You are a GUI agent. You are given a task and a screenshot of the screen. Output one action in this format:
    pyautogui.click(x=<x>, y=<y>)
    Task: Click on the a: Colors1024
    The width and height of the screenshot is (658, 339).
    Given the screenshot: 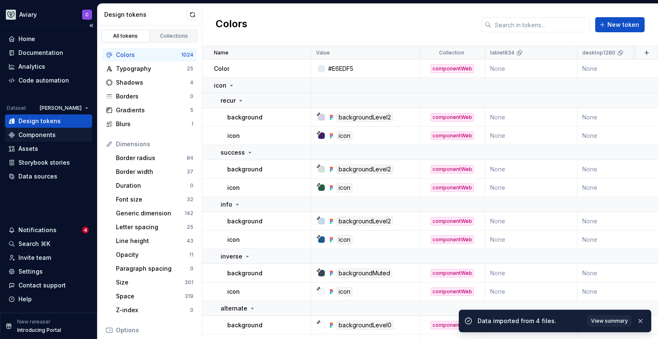 What is the action you would take?
    pyautogui.click(x=149, y=55)
    